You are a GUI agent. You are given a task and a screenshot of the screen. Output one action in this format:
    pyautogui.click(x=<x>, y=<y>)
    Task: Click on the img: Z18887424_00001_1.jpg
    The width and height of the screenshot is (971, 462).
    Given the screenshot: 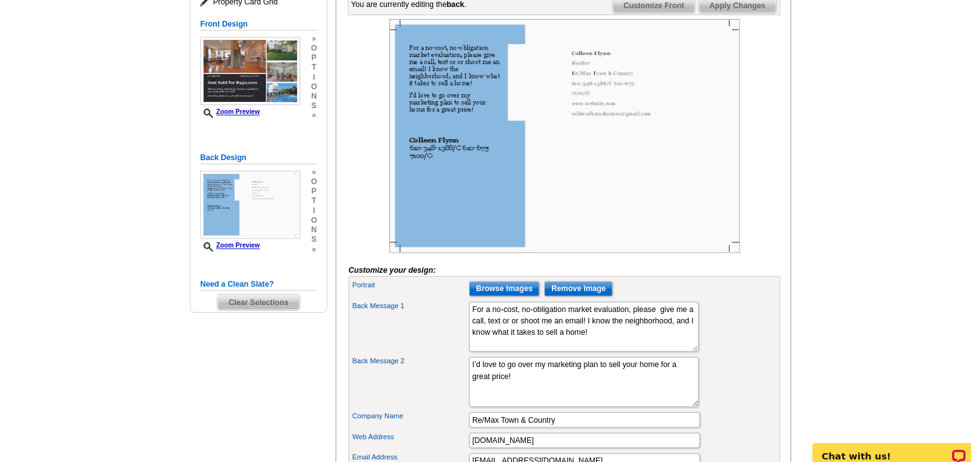 What is the action you would take?
    pyautogui.click(x=248, y=70)
    